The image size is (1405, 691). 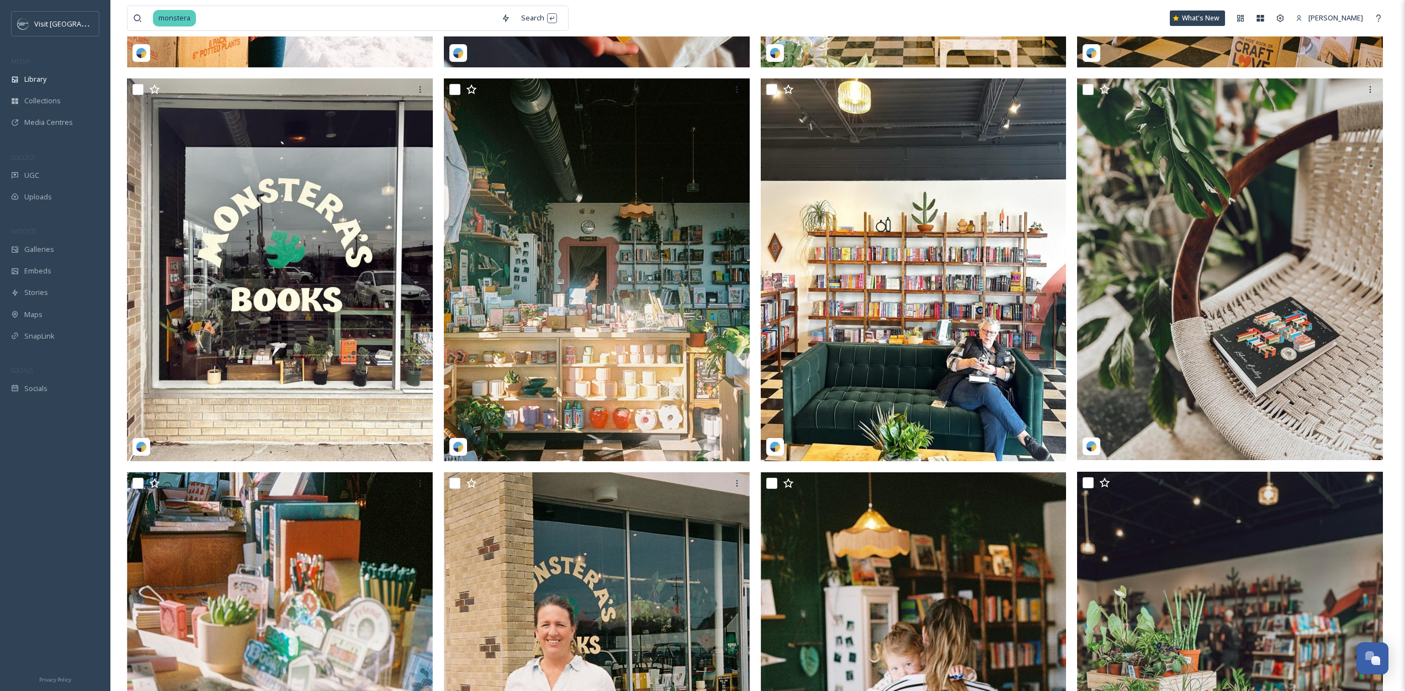 I want to click on div: Search, so click(x=539, y=18).